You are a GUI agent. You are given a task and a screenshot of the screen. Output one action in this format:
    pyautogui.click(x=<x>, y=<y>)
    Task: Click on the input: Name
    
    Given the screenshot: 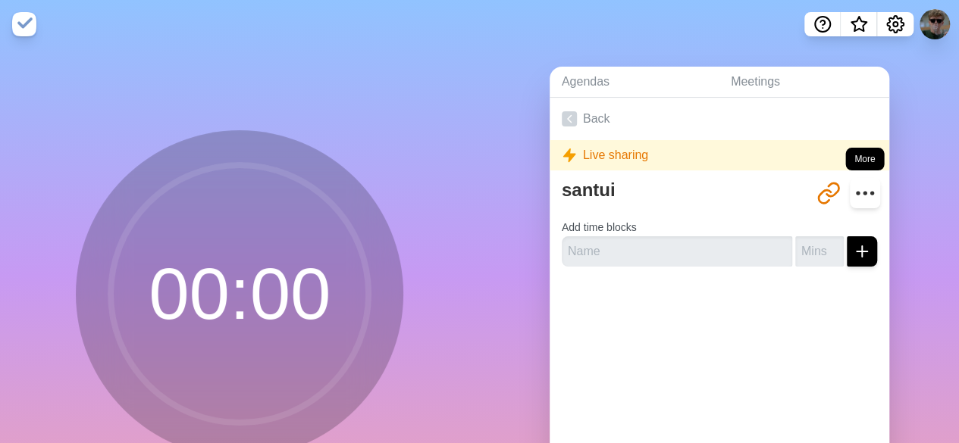 What is the action you would take?
    pyautogui.click(x=677, y=252)
    